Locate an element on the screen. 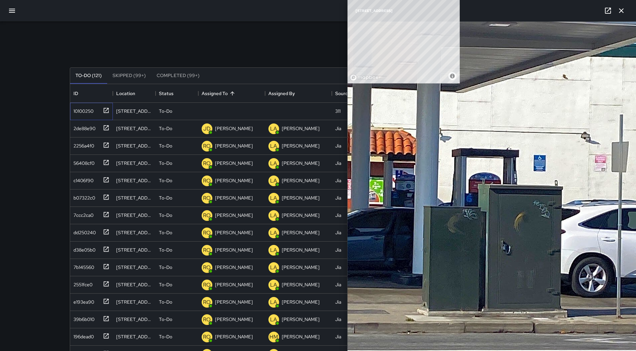 Image resolution: width=636 pixels, height=351 pixels. div: 333 Franklin Street is located at coordinates (134, 250).